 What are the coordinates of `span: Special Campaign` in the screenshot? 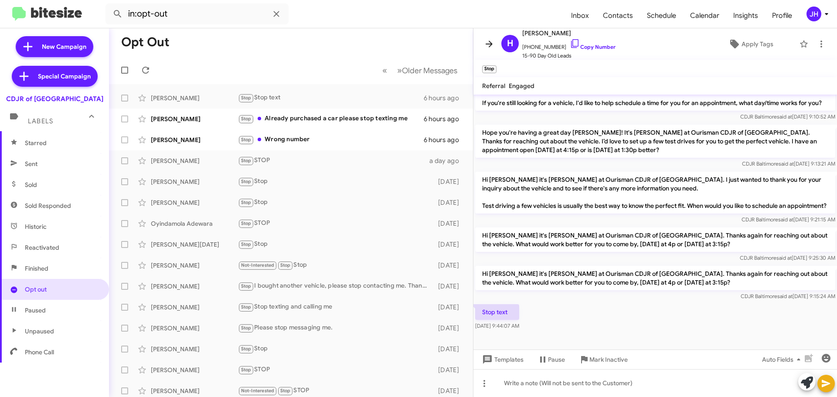 It's located at (64, 76).